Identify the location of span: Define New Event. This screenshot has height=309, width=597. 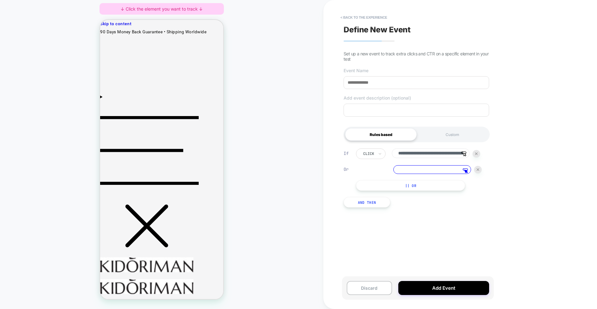
(377, 30).